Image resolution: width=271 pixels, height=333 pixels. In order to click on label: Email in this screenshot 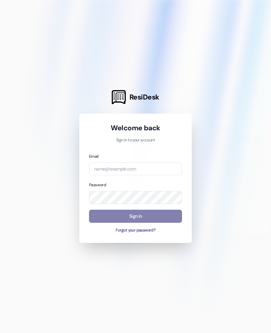, I will do `click(94, 156)`.